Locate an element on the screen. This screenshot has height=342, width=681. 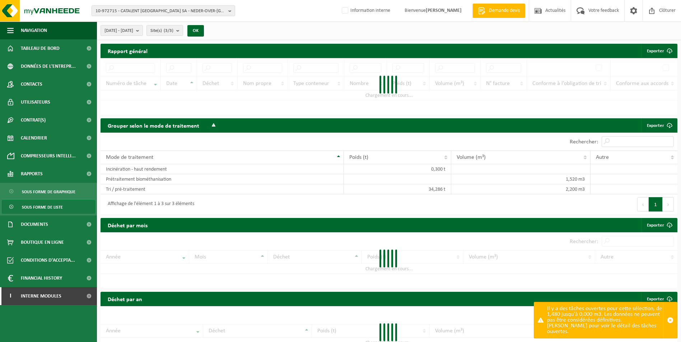
span: Rapports is located at coordinates (32, 174).